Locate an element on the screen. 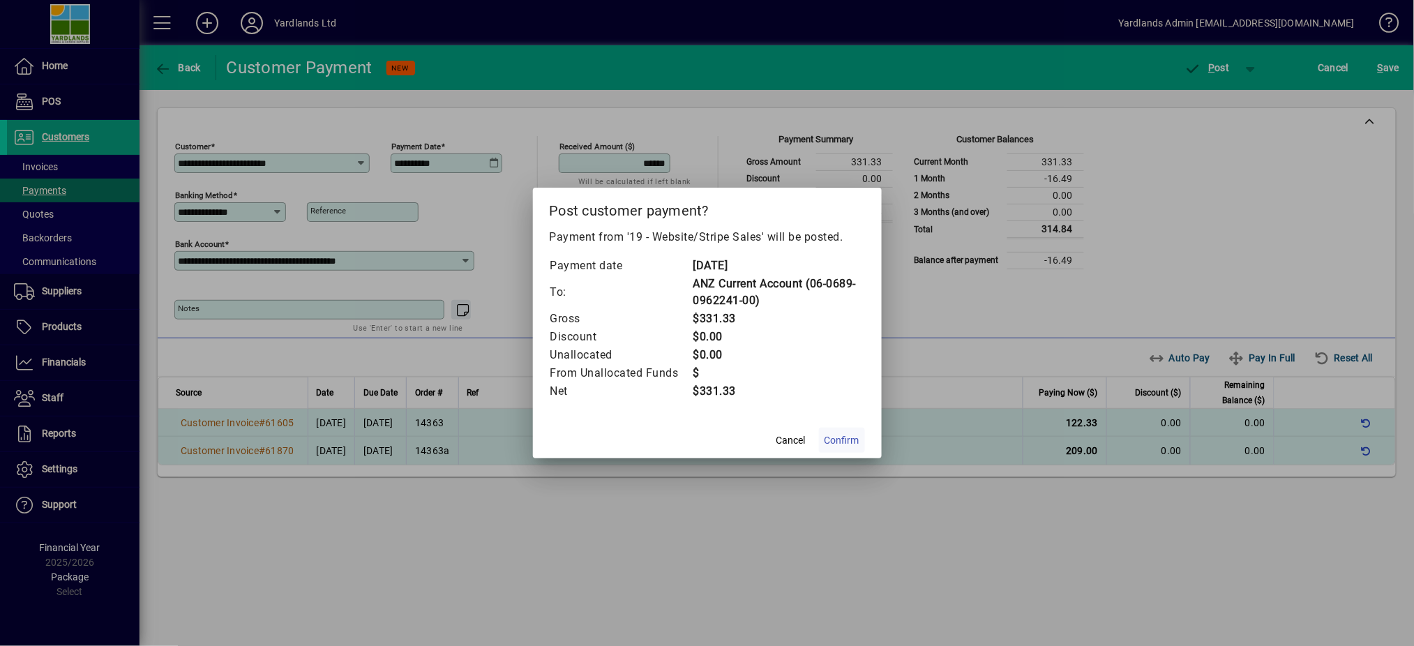  td: From Unallocated Funds is located at coordinates (621, 373).